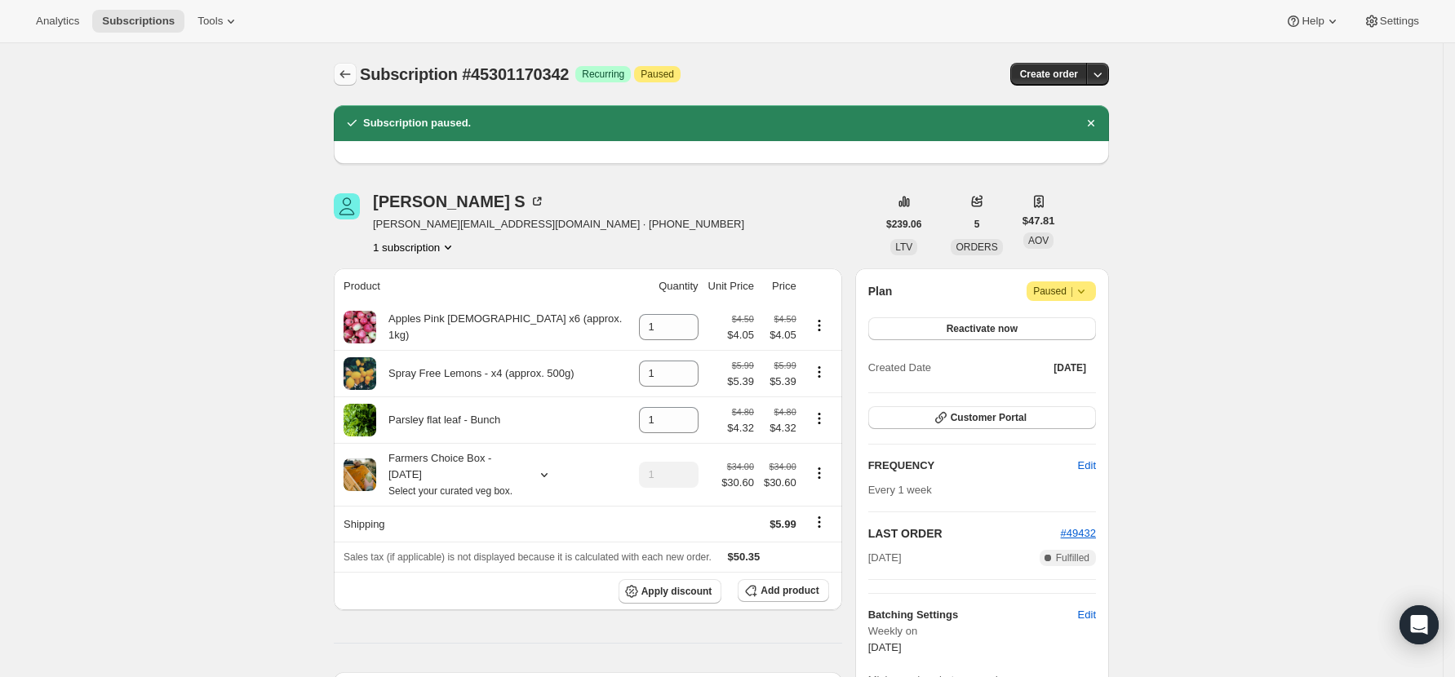  Describe the element at coordinates (1078, 533) in the screenshot. I see `a: #49432` at that location.